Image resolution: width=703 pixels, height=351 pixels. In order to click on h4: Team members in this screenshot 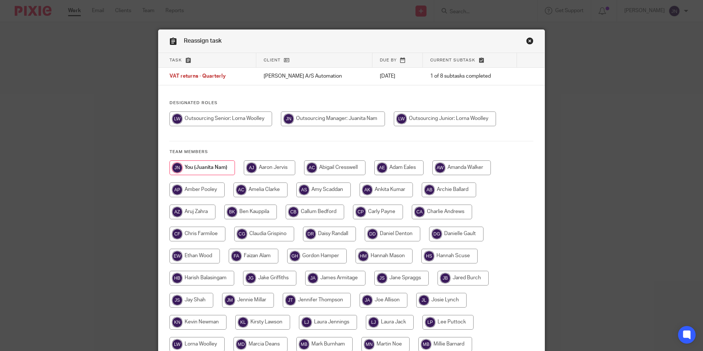, I will do `click(352, 152)`.